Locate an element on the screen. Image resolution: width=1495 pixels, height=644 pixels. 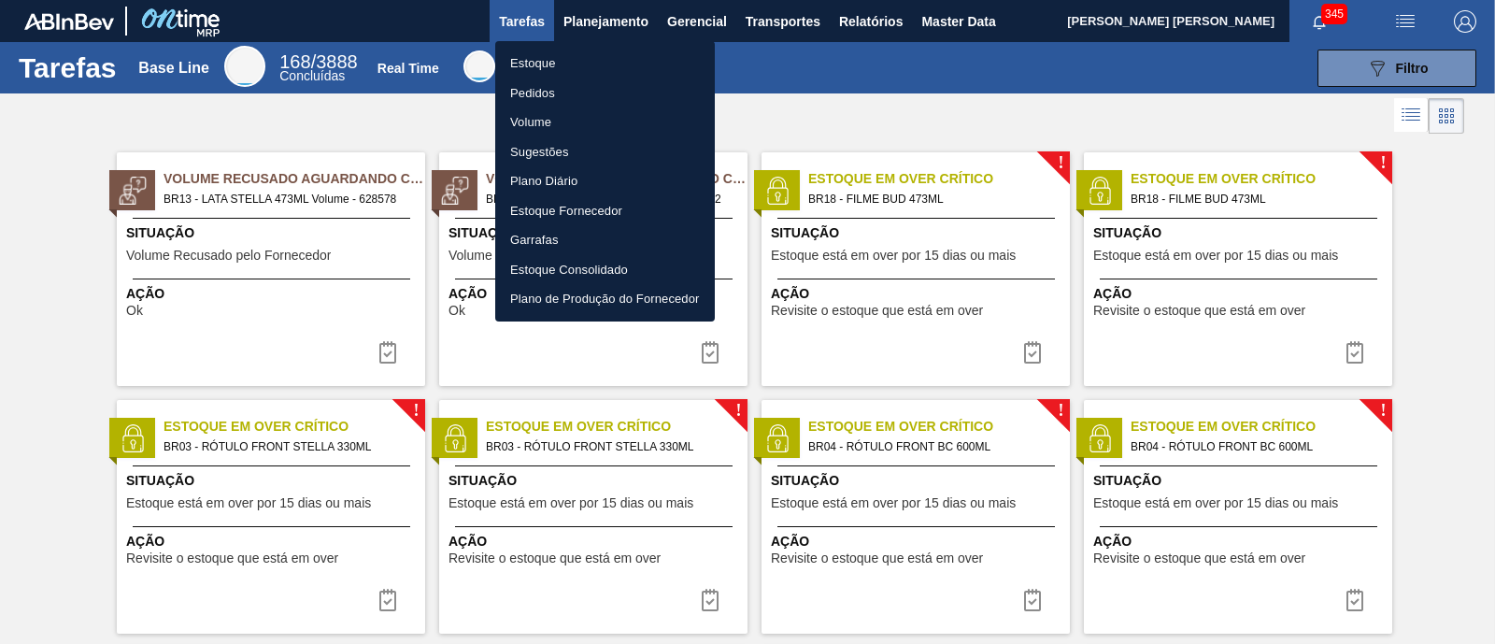
li: Garrafas is located at coordinates (604, 240).